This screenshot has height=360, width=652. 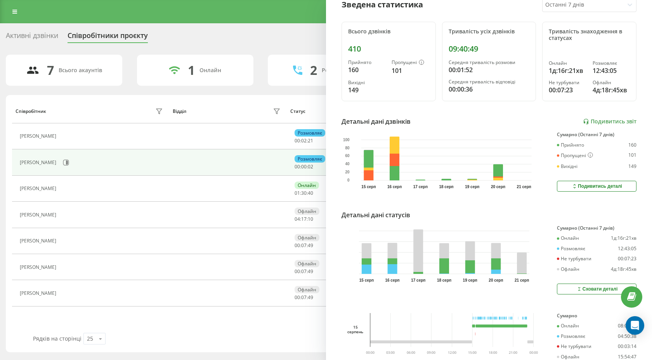 I want to click on text: 100, so click(x=346, y=140).